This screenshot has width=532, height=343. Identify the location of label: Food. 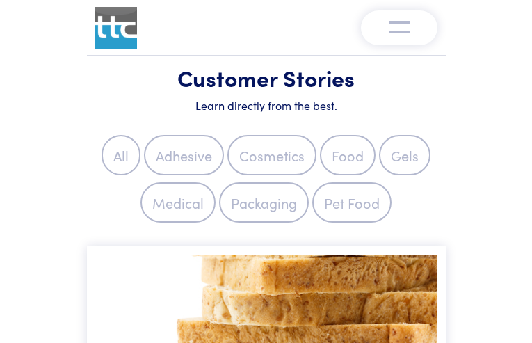
(348, 155).